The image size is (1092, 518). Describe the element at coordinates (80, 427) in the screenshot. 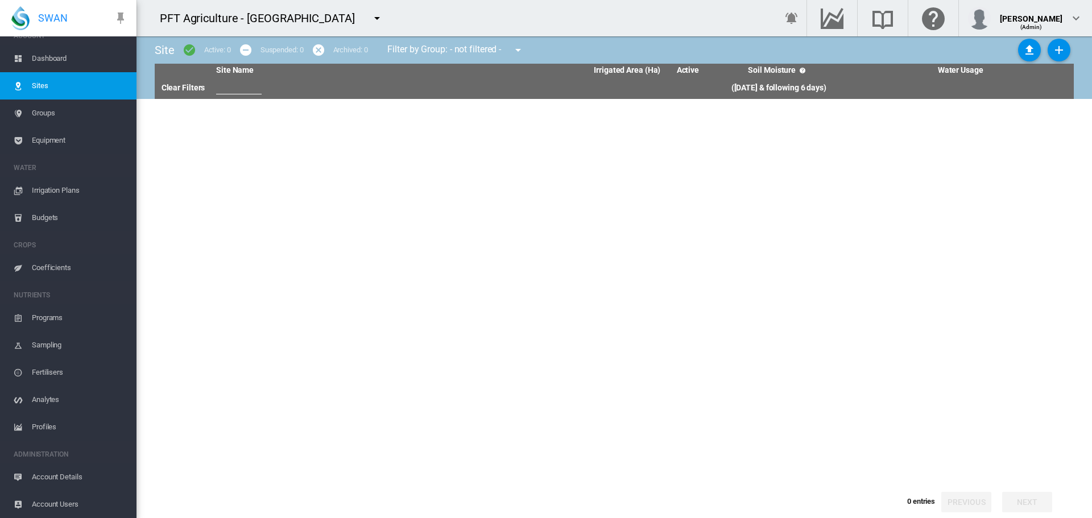

I see `span: Profiles` at that location.